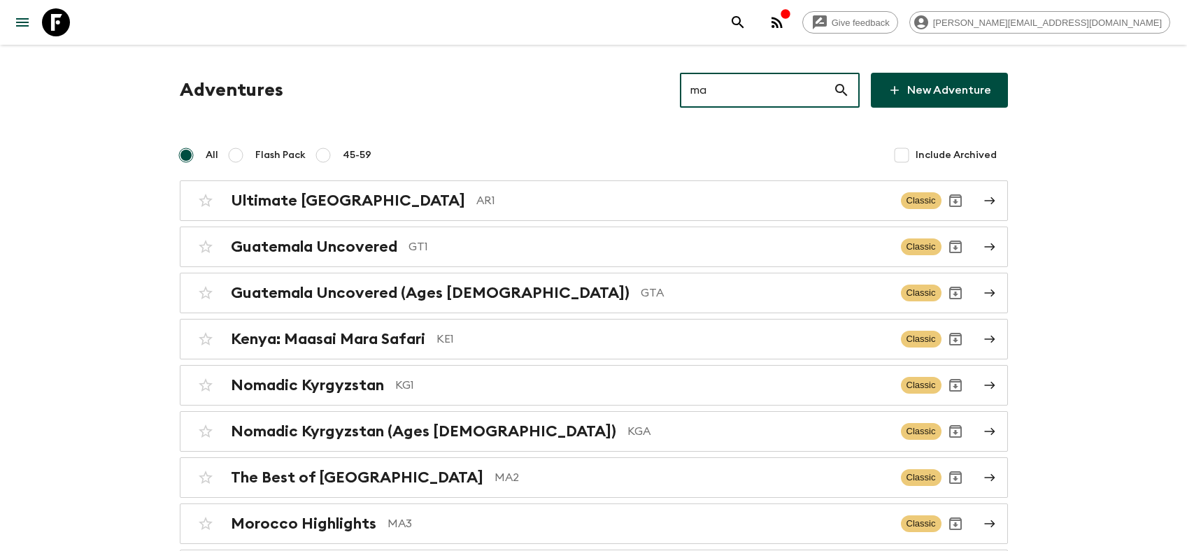 The image size is (1187, 551). What do you see at coordinates (939, 90) in the screenshot?
I see `a: New Adventure` at bounding box center [939, 90].